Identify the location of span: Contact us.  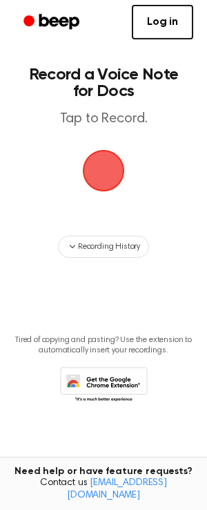
(104, 489).